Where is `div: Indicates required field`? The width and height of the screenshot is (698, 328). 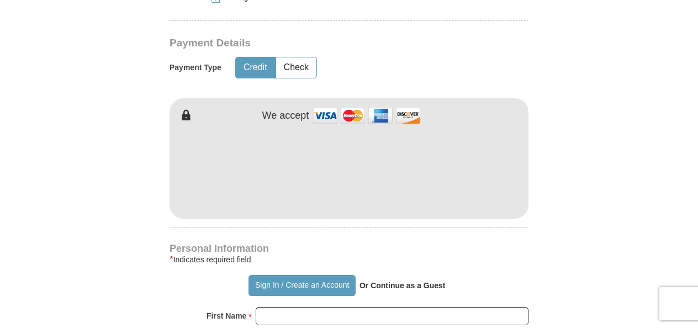 div: Indicates required field is located at coordinates (349, 260).